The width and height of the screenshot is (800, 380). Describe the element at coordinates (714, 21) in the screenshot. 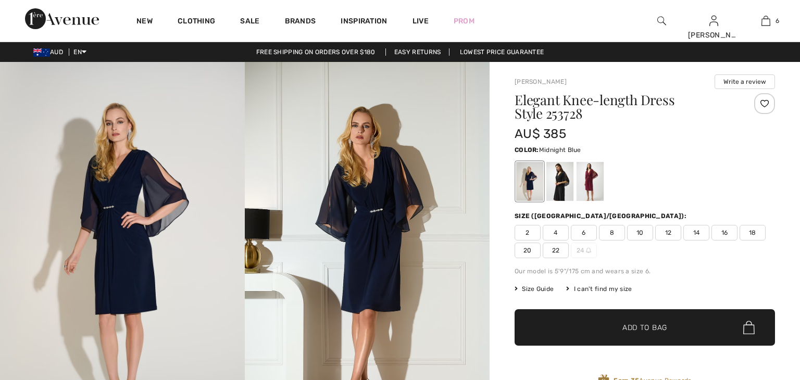

I see `img: My Info` at that location.